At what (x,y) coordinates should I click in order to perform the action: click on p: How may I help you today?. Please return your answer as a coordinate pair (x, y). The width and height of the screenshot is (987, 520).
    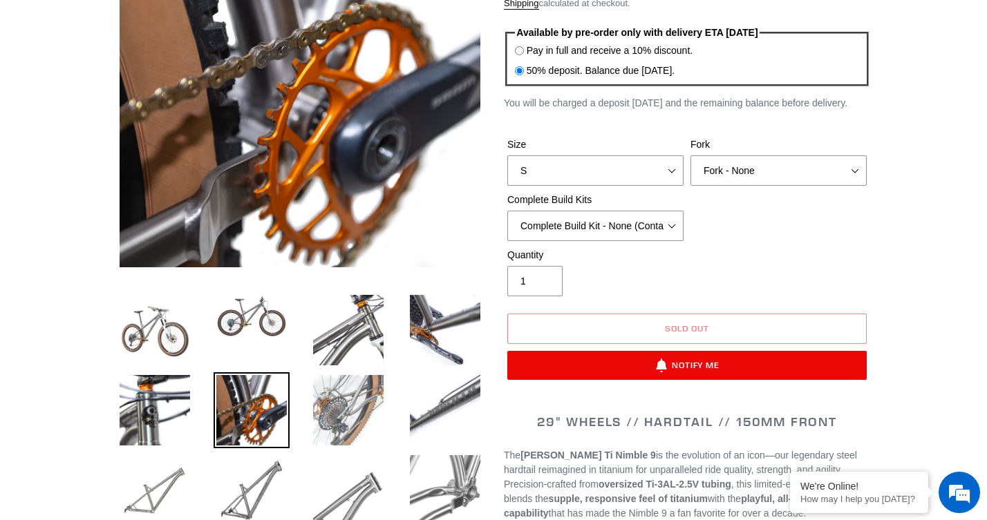
    Looking at the image, I should click on (859, 499).